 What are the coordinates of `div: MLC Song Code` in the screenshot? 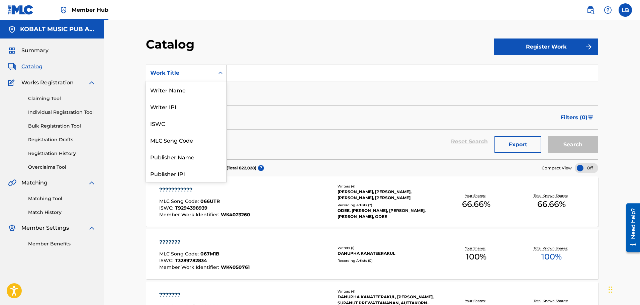 It's located at (186, 140).